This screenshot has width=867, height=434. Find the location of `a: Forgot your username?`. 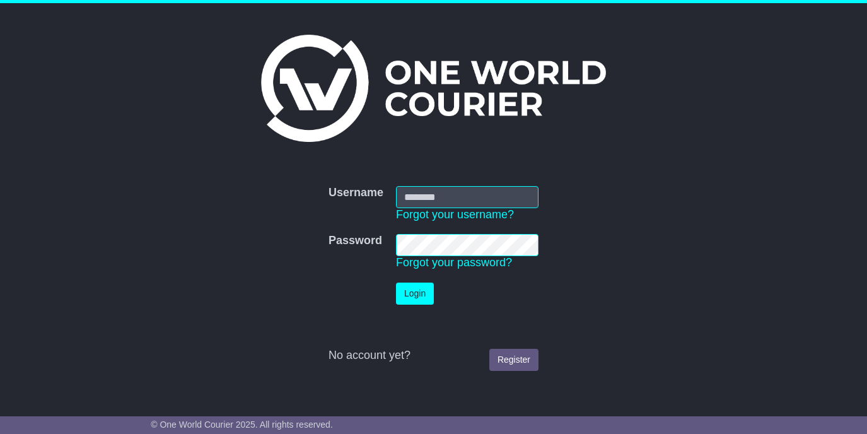

a: Forgot your username? is located at coordinates (455, 214).